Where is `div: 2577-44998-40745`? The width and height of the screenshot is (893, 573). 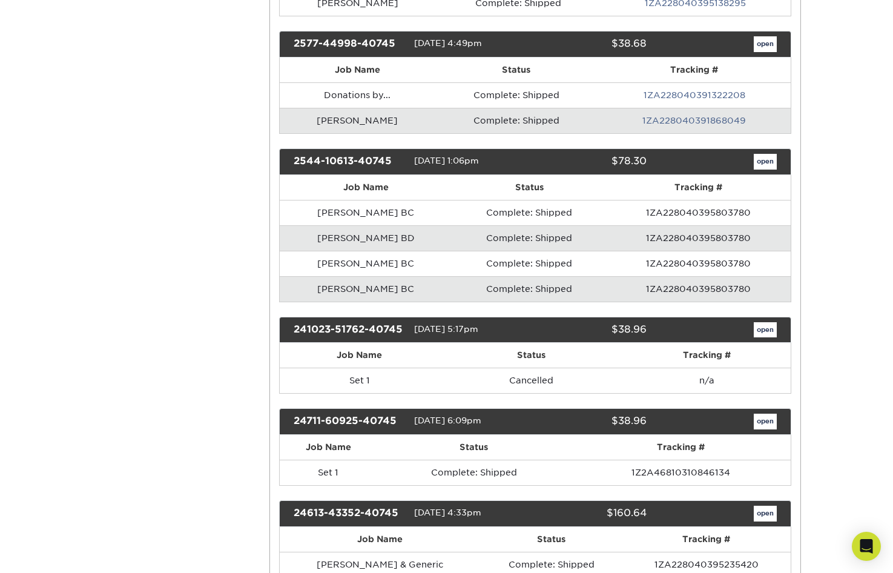 div: 2577-44998-40745 is located at coordinates (349, 44).